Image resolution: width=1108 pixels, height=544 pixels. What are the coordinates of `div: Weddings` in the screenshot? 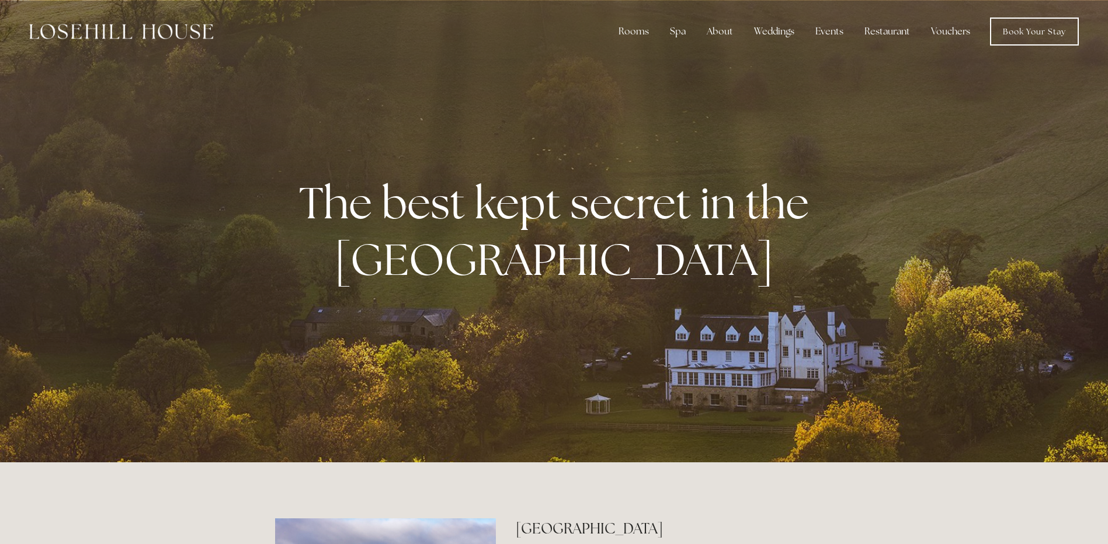 It's located at (774, 32).